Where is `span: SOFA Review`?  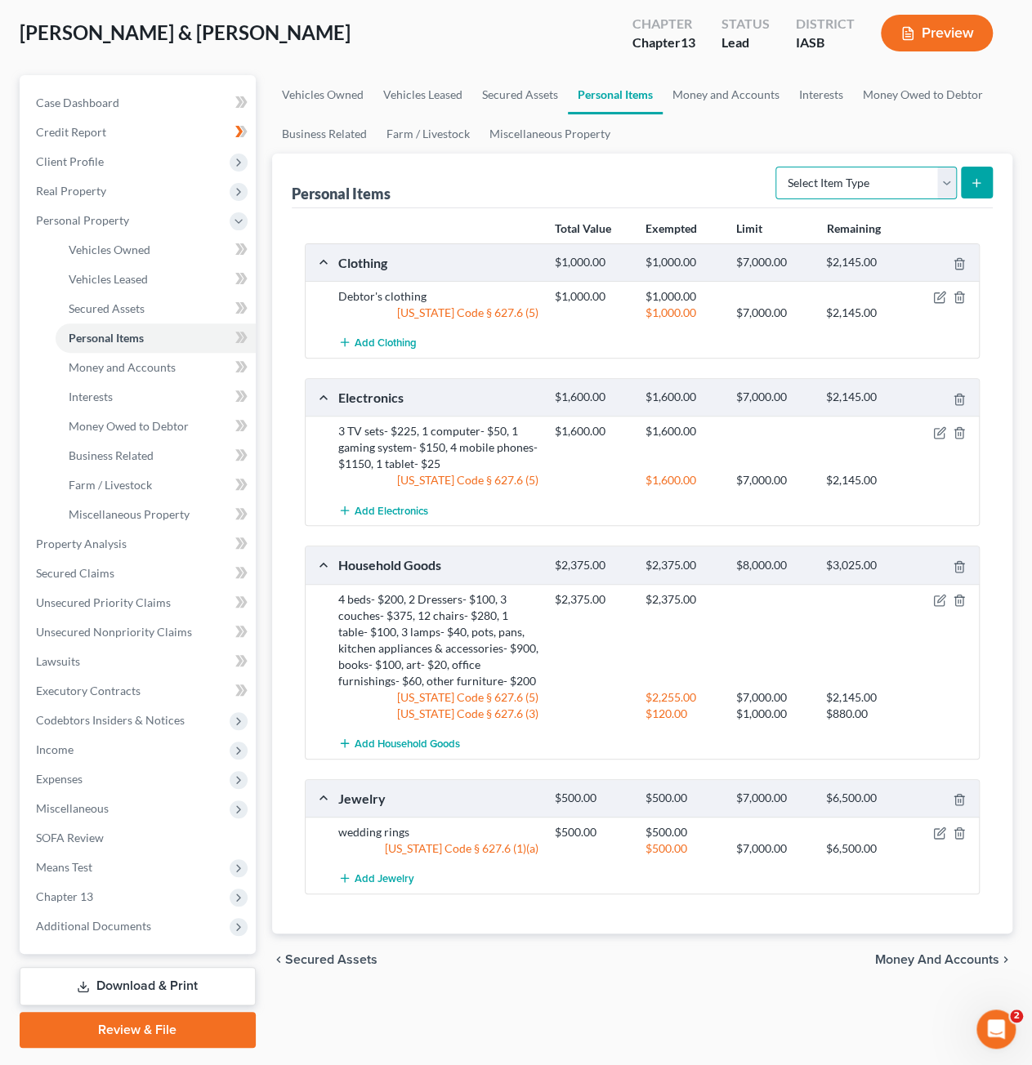 span: SOFA Review is located at coordinates (69, 838).